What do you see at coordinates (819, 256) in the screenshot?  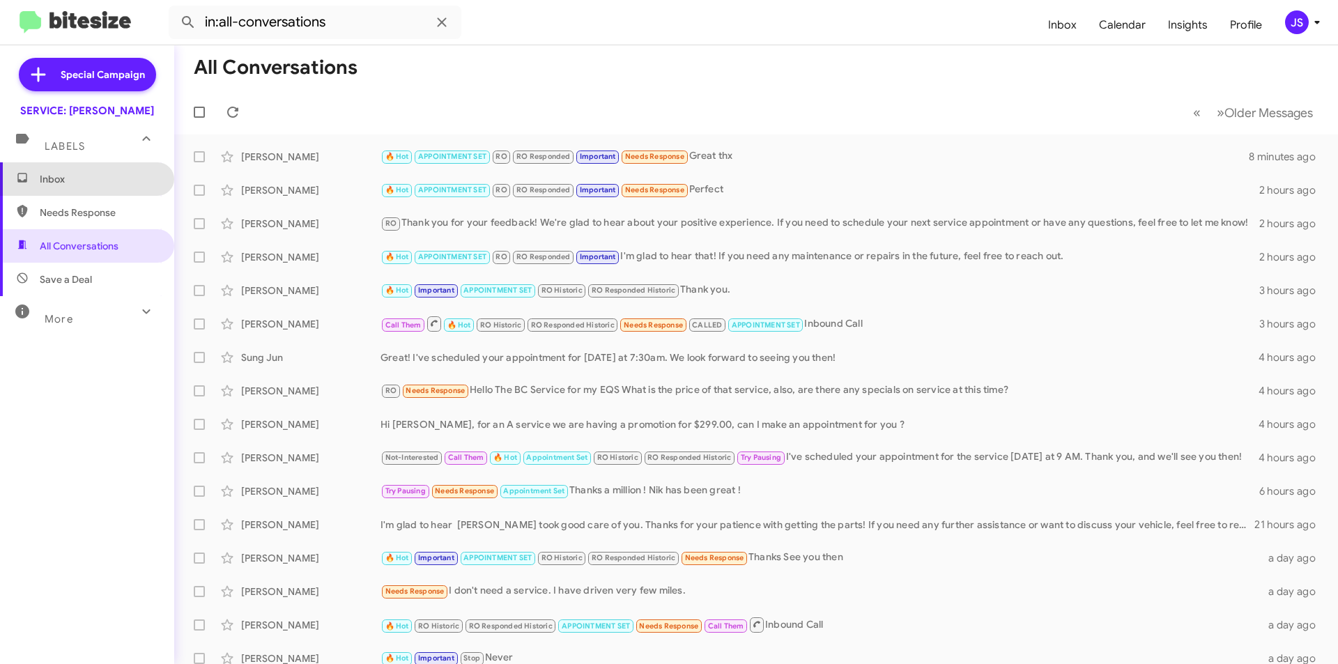 I see `div: I'm glad to hear that! If you need any maintenance or repairs in the future, feel free to reach out.` at bounding box center [819, 256].